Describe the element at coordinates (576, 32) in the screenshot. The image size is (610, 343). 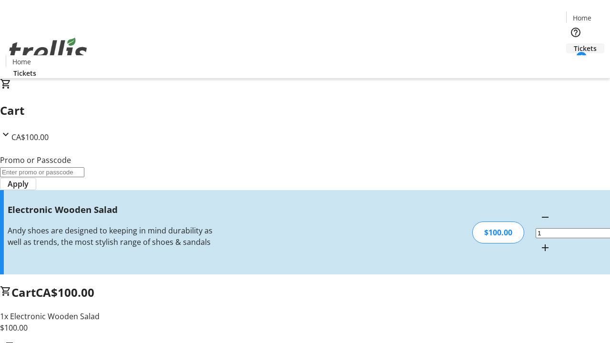
I see `button: Help` at that location.